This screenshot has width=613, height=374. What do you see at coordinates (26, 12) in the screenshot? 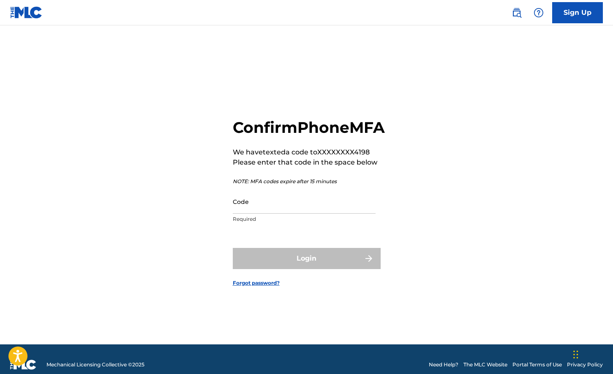
I see `img: MLC Logo` at bounding box center [26, 12].